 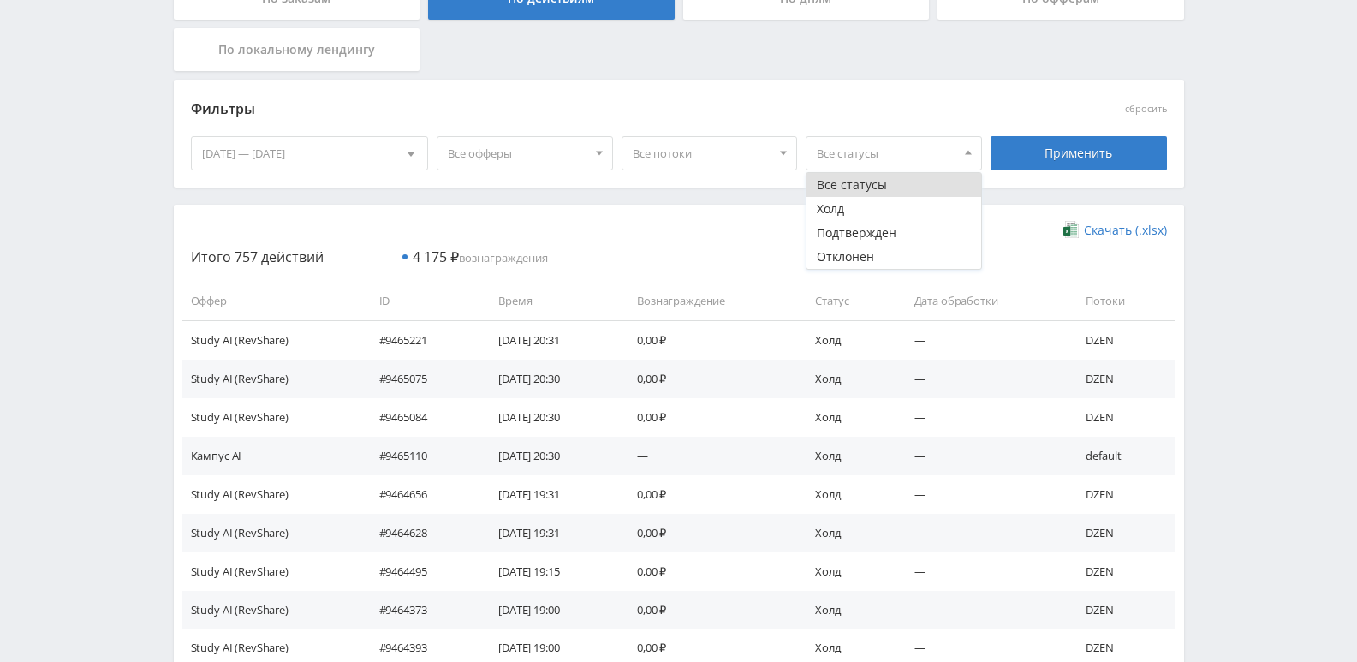 What do you see at coordinates (551, 301) in the screenshot?
I see `td: Время` at bounding box center [551, 301].